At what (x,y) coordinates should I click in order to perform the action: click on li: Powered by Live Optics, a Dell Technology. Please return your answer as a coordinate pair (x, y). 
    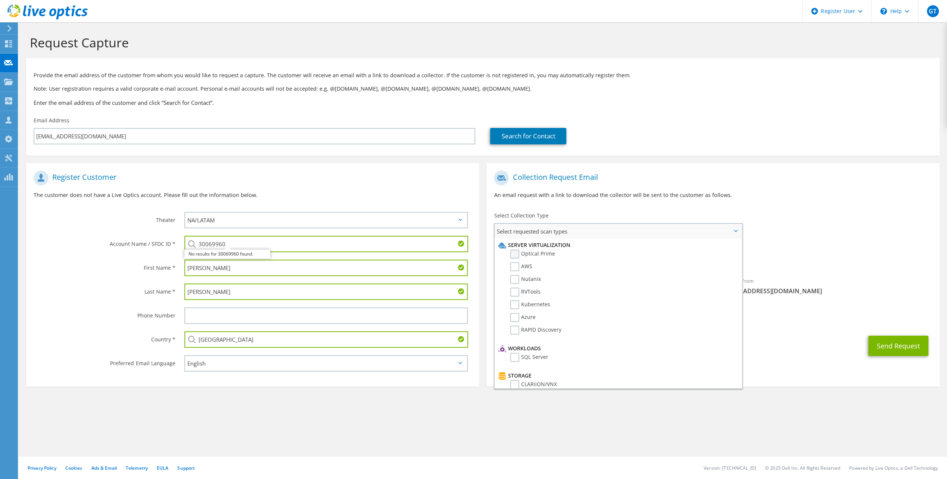
    Looking at the image, I should click on (894, 468).